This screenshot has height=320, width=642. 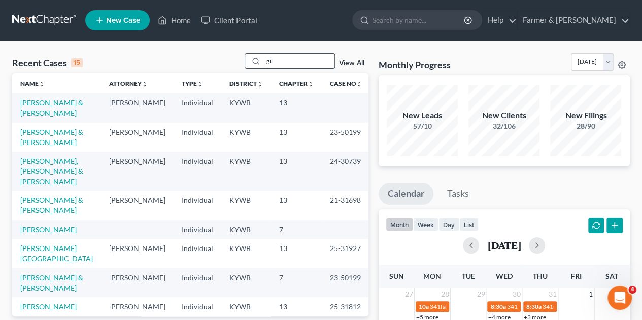 I want to click on span: Thu, so click(x=540, y=276).